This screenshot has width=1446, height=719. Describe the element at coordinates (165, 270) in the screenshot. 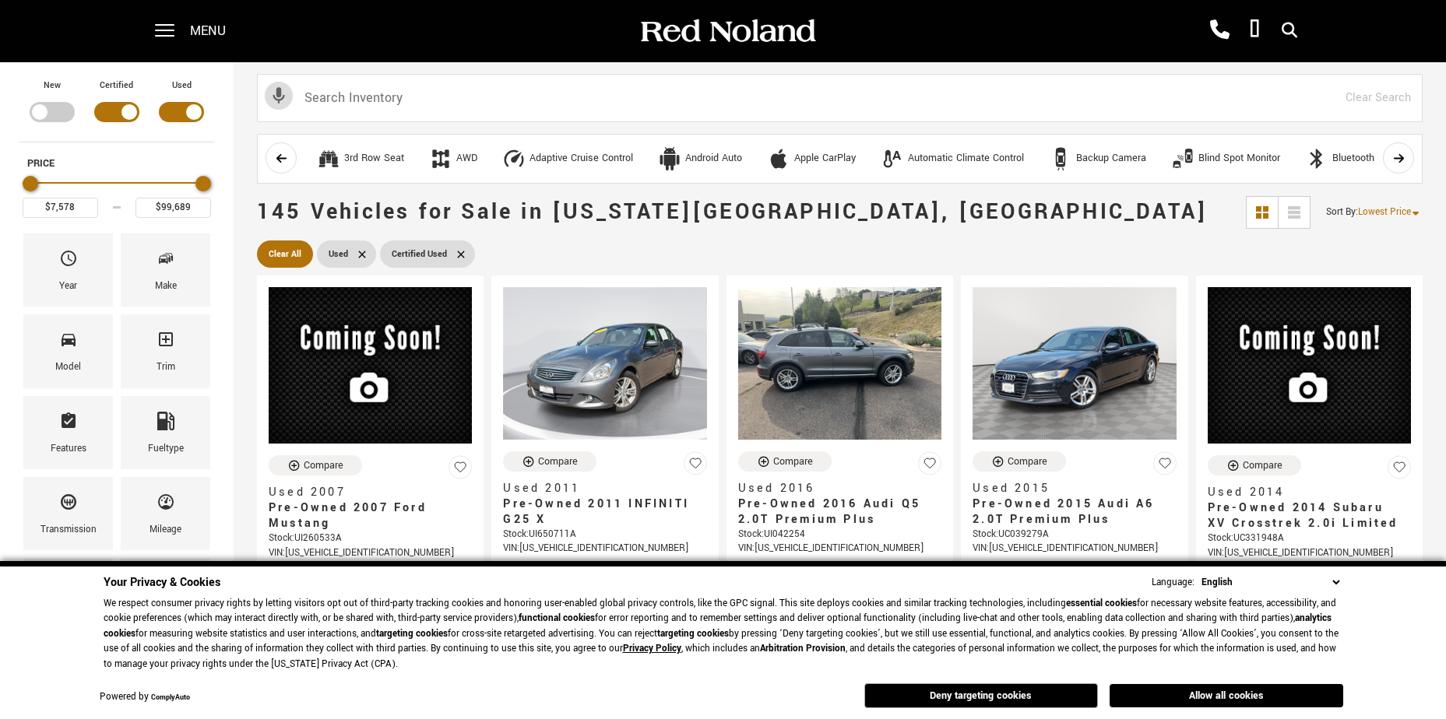

I see `div: MakeMake` at that location.